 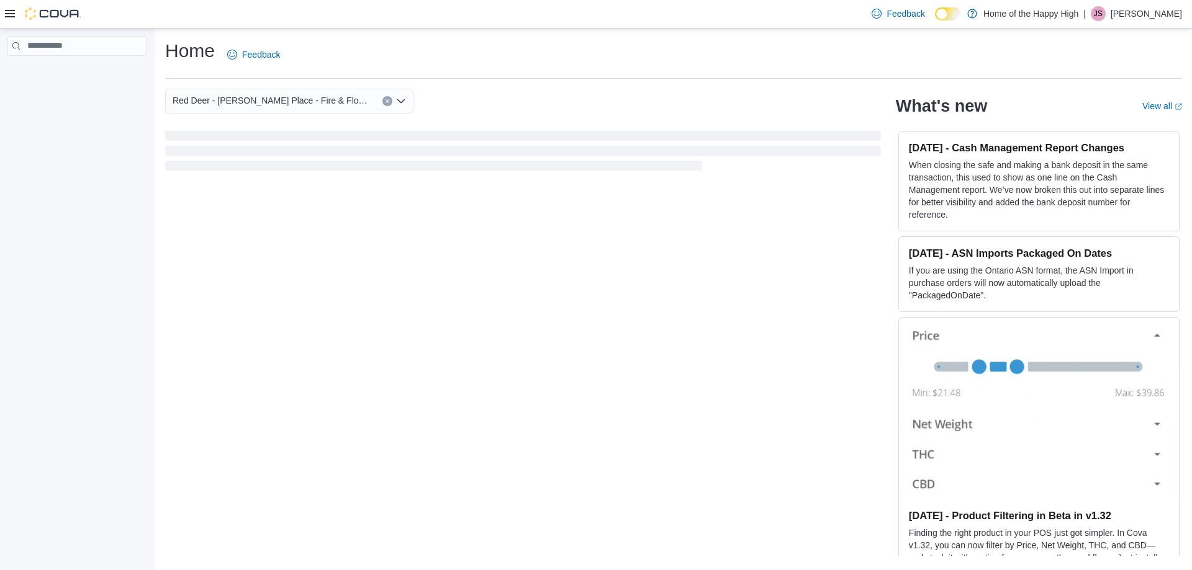 I want to click on div: Jessica Semple, so click(x=1098, y=14).